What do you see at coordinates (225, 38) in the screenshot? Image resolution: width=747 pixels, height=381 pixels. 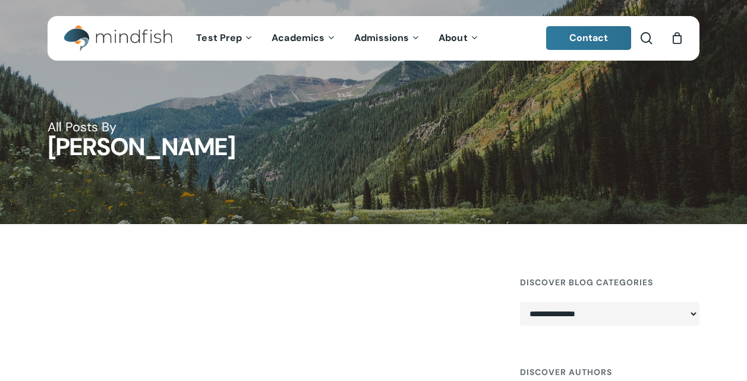 I see `a: Test Prep` at bounding box center [225, 38].